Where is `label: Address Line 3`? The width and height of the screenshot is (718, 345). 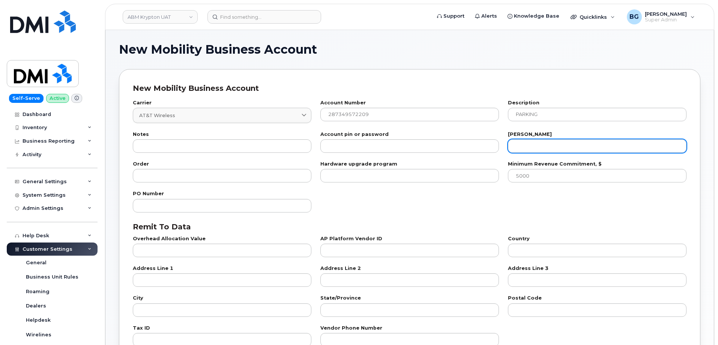 label: Address Line 3 is located at coordinates (597, 268).